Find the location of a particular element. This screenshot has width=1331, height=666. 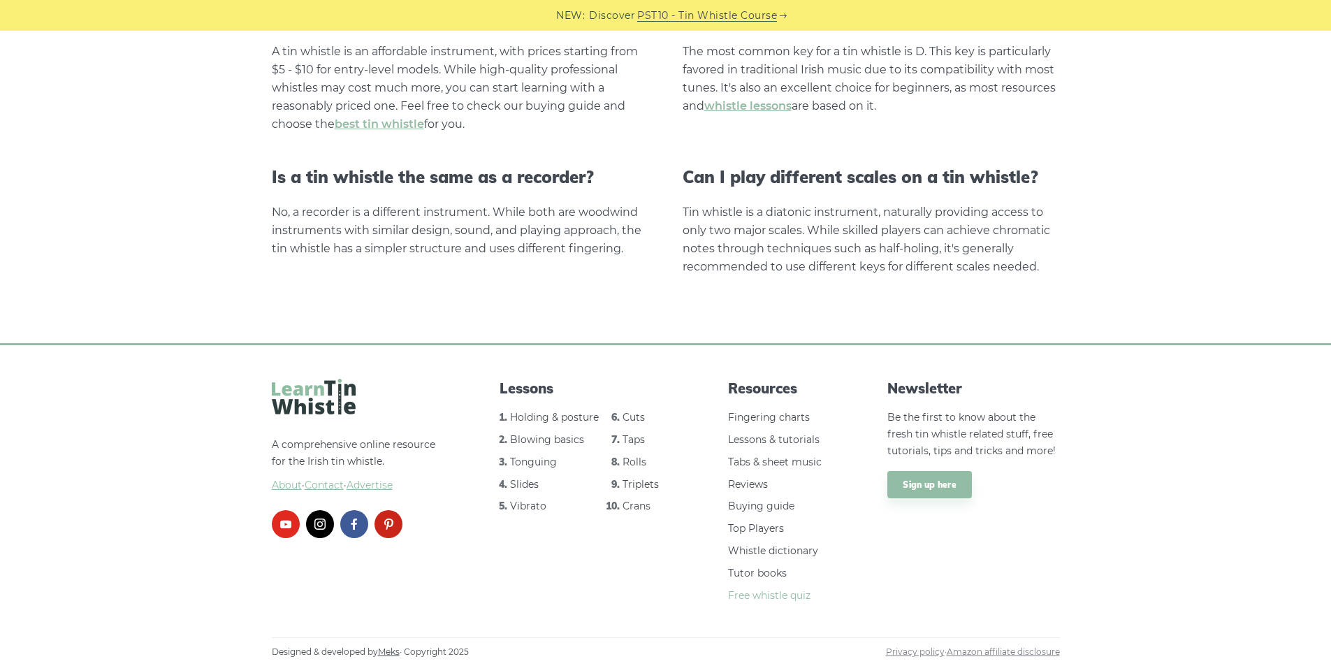

a: Blowing basics is located at coordinates (547, 440).